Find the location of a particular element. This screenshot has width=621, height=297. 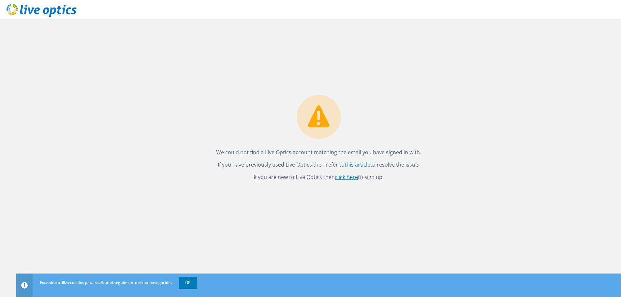

a: this article is located at coordinates (358, 165).